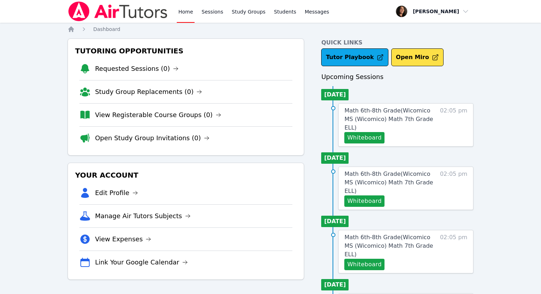 The width and height of the screenshot is (541, 294). I want to click on a: Open Study Group Invitations (0), so click(152, 138).